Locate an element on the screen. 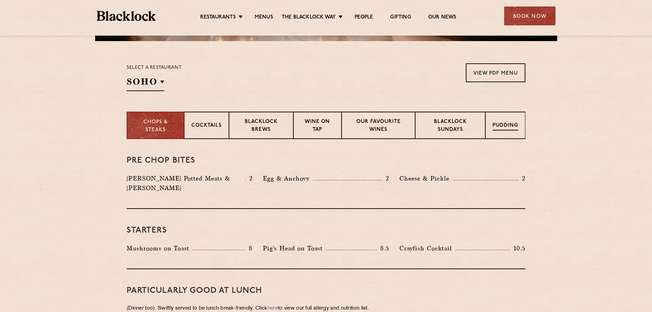  p: Select a restaurant is located at coordinates (154, 68).